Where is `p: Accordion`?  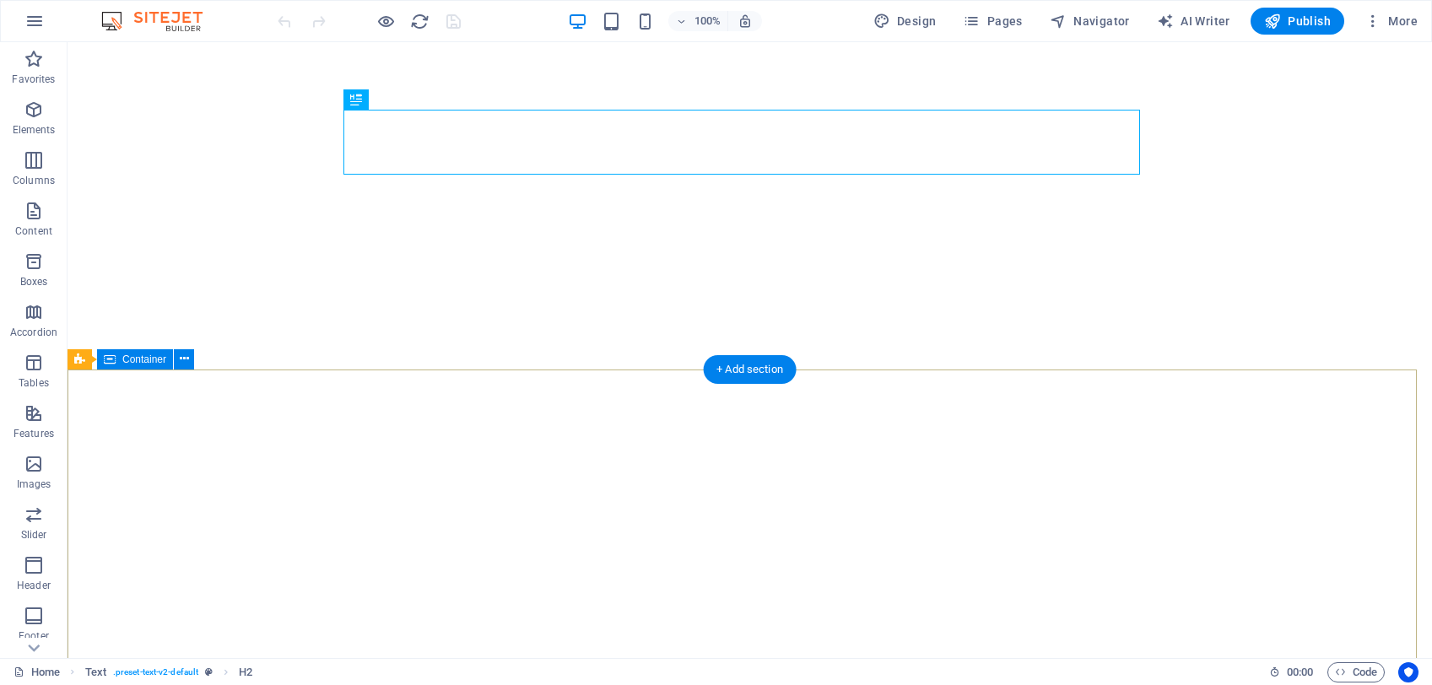
p: Accordion is located at coordinates (34, 333).